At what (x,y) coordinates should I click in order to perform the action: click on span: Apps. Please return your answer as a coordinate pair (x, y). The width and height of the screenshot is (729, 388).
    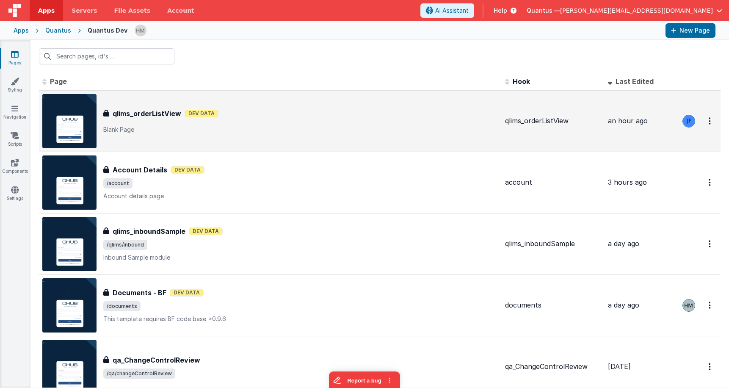
    Looking at the image, I should click on (46, 11).